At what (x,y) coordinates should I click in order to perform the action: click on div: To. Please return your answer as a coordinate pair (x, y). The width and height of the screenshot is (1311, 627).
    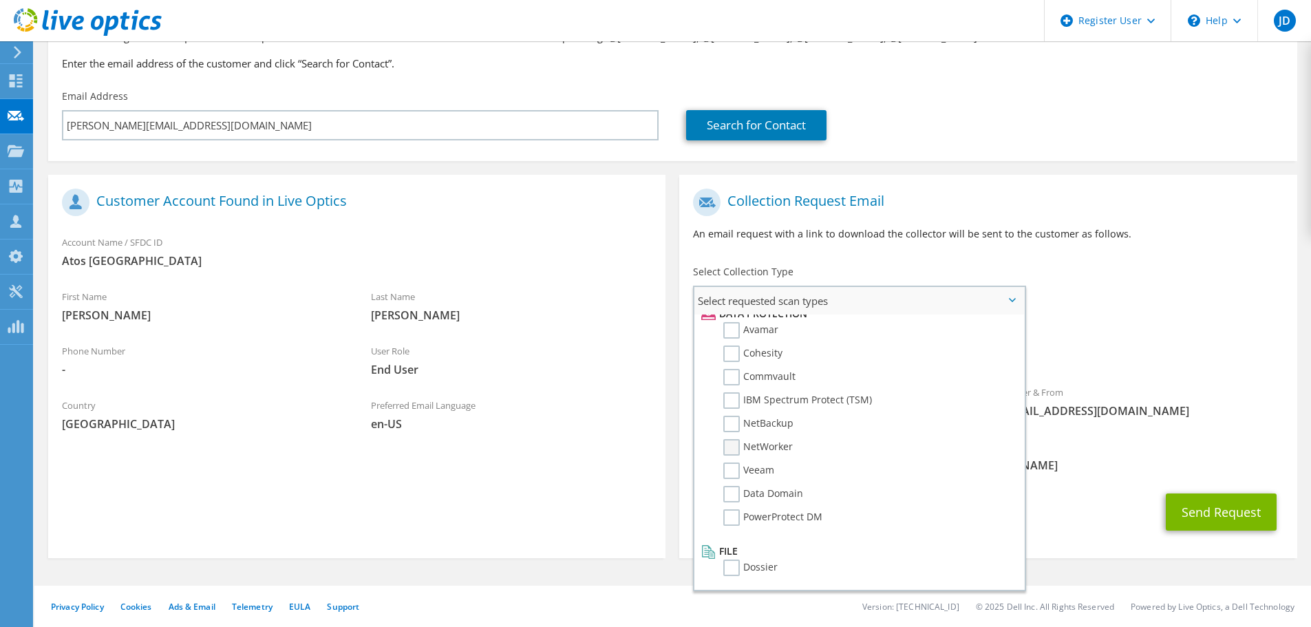
    Looking at the image, I should click on (833, 401).